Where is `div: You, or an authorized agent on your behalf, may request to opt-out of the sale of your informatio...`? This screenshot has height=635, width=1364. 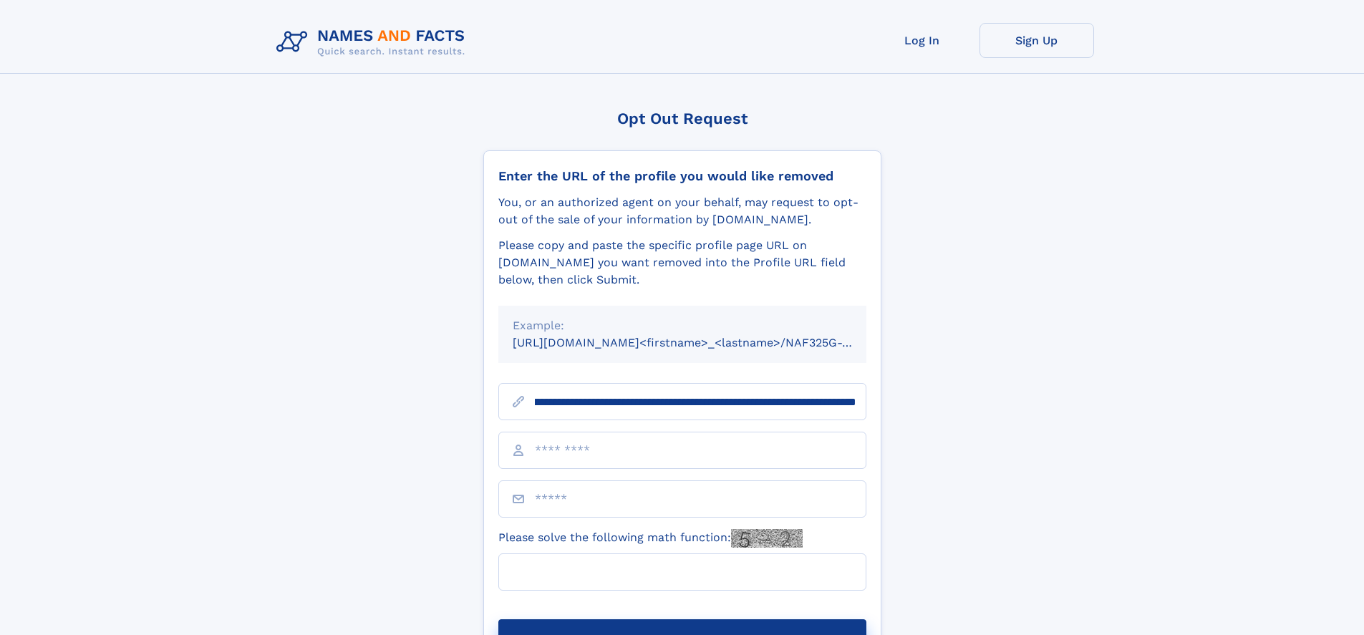
div: You, or an authorized agent on your behalf, may request to opt-out of the sale of your informatio... is located at coordinates (682, 211).